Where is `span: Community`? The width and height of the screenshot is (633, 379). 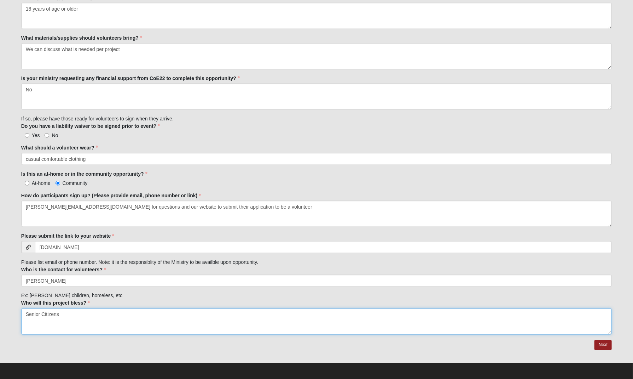 span: Community is located at coordinates (75, 183).